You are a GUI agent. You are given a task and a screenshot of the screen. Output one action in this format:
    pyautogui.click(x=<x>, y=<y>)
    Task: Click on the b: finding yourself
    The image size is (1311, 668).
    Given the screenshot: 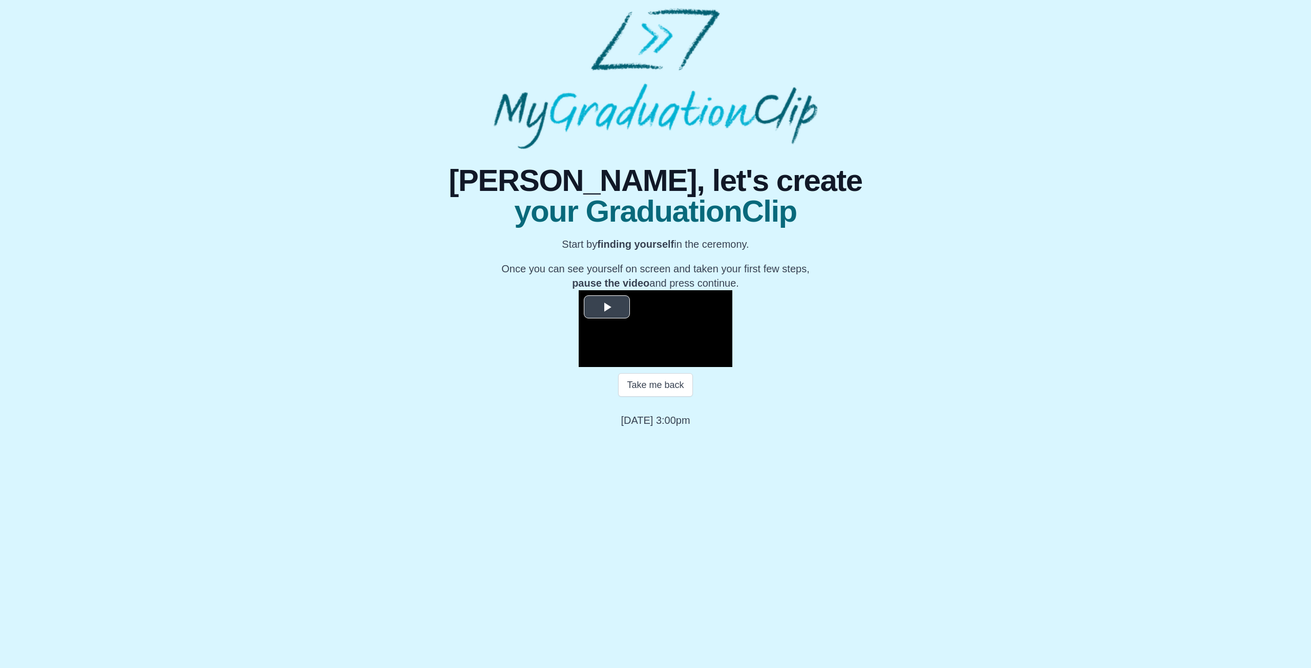 What is the action you would take?
    pyautogui.click(x=635, y=244)
    